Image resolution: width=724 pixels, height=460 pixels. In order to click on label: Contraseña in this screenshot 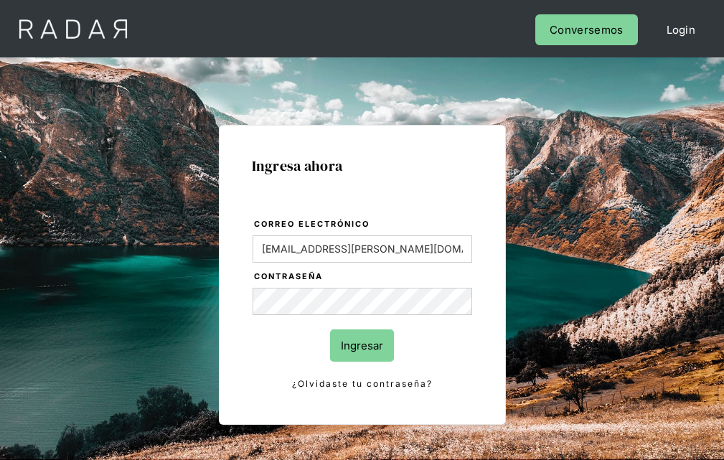, I will do `click(363, 277)`.